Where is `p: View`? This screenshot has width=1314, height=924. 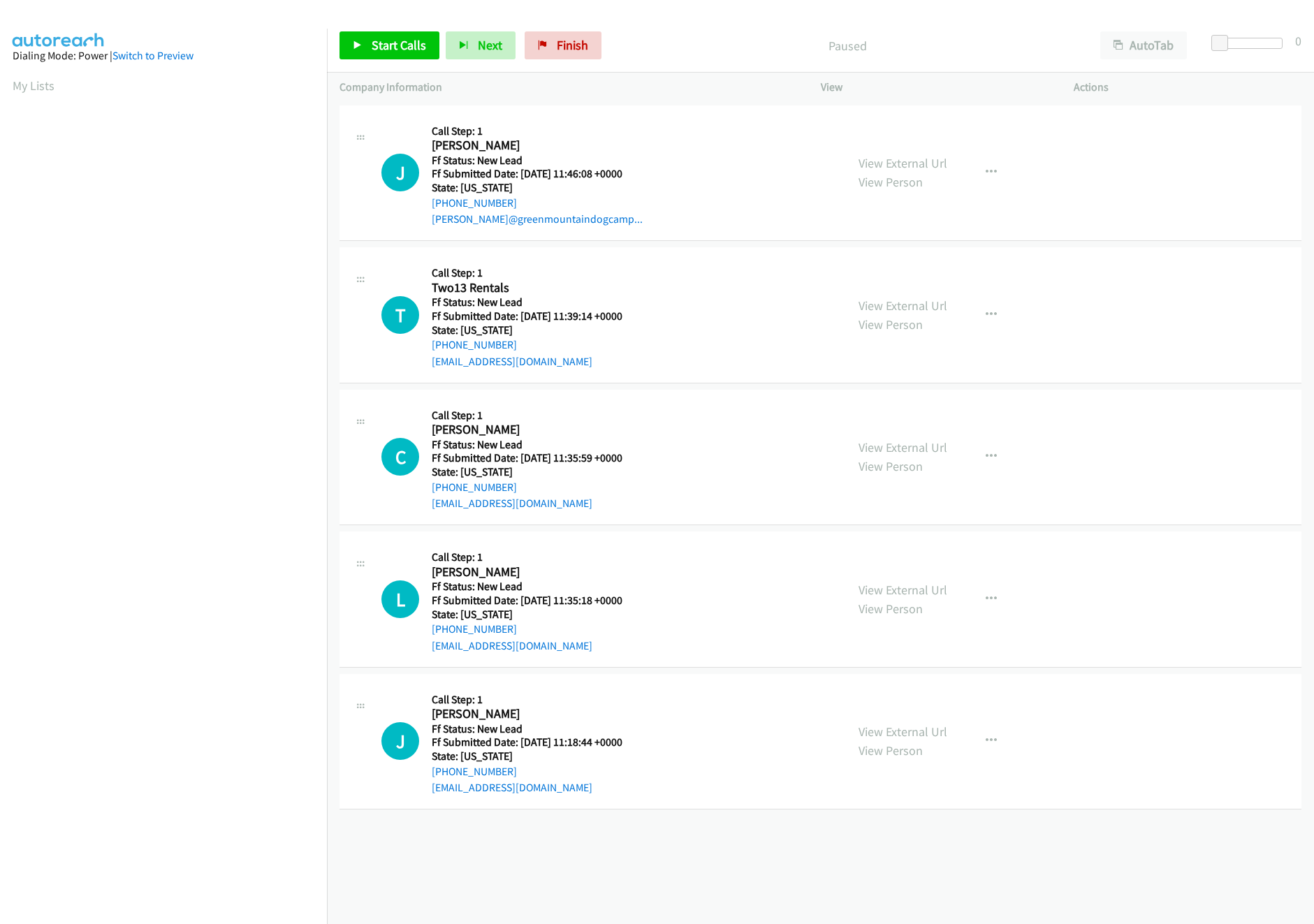 p: View is located at coordinates (934, 87).